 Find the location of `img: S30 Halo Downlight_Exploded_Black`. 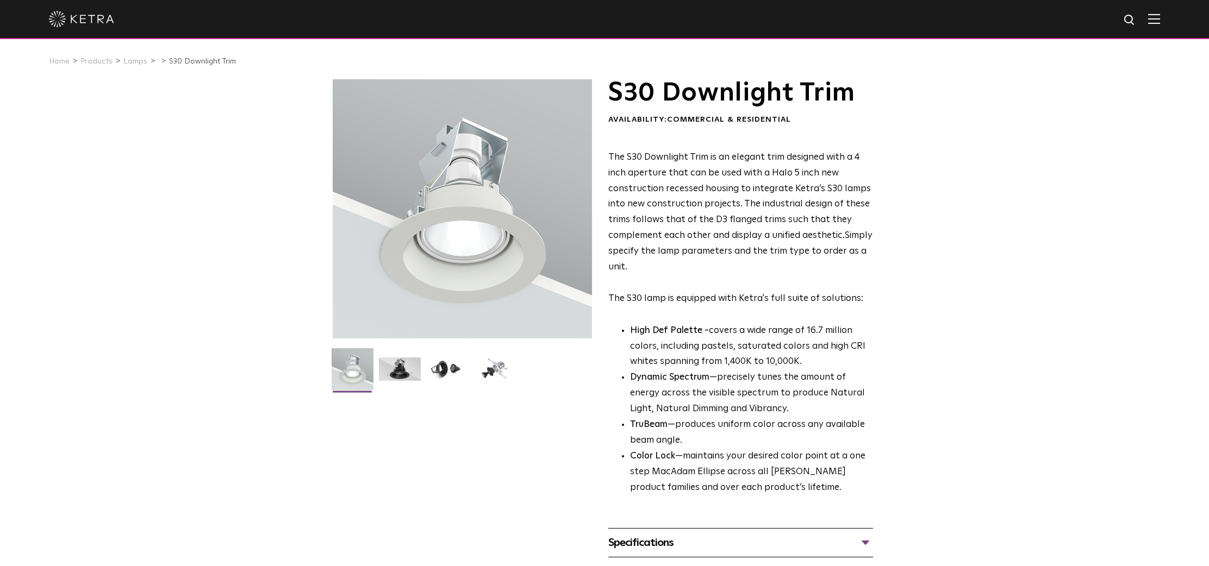

img: S30 Halo Downlight_Exploded_Black is located at coordinates (494, 373).